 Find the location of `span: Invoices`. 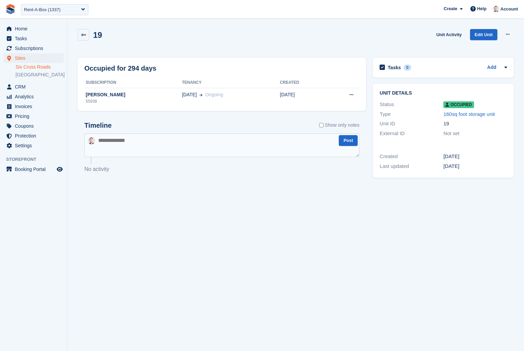

span: Invoices is located at coordinates (35, 106).